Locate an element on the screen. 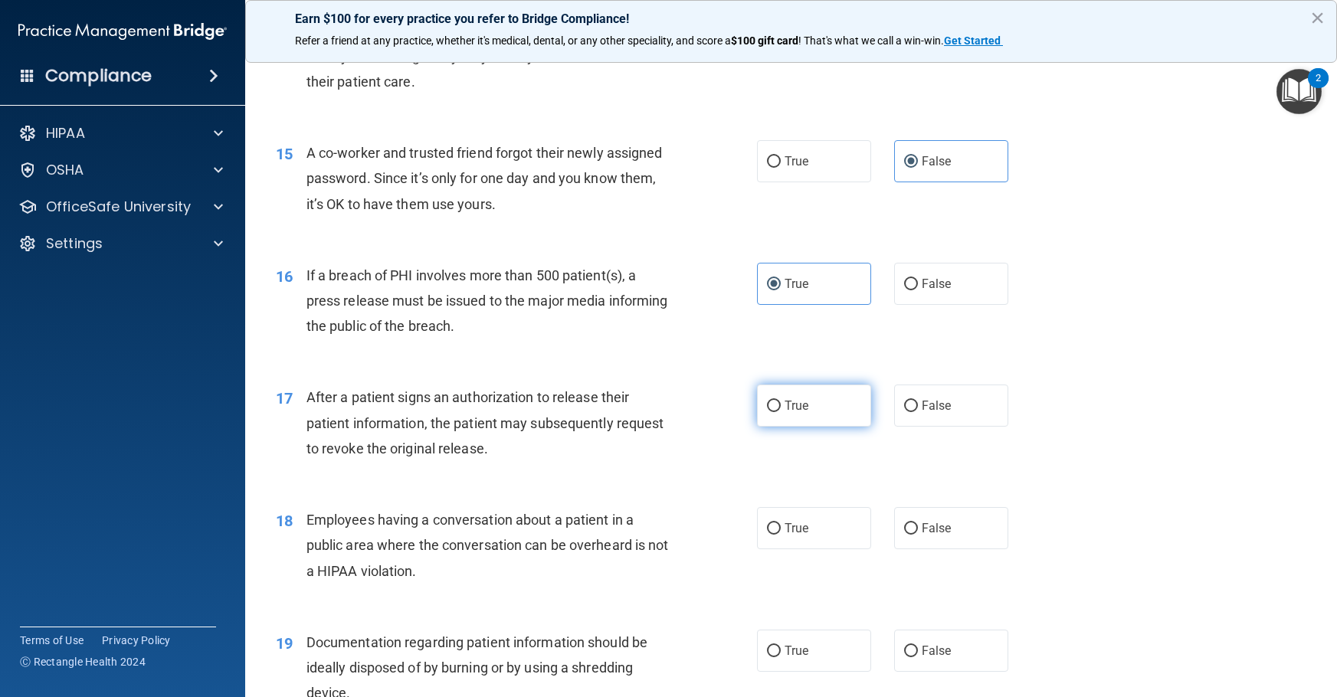  h4: Compliance is located at coordinates (98, 76).